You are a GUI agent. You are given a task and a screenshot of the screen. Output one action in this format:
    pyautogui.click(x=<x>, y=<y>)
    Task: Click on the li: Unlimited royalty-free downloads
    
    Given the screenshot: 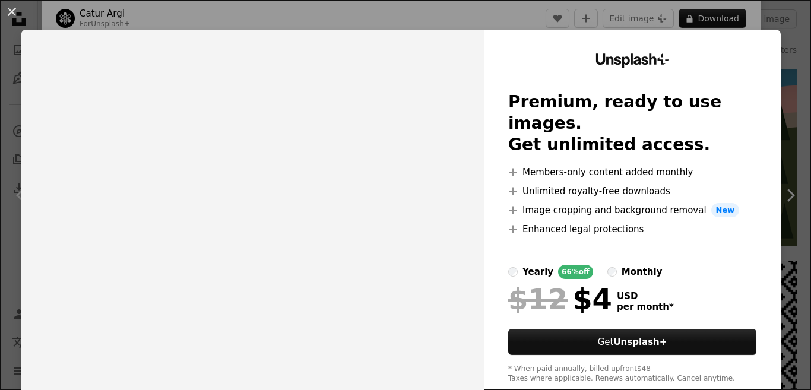 What is the action you would take?
    pyautogui.click(x=632, y=191)
    